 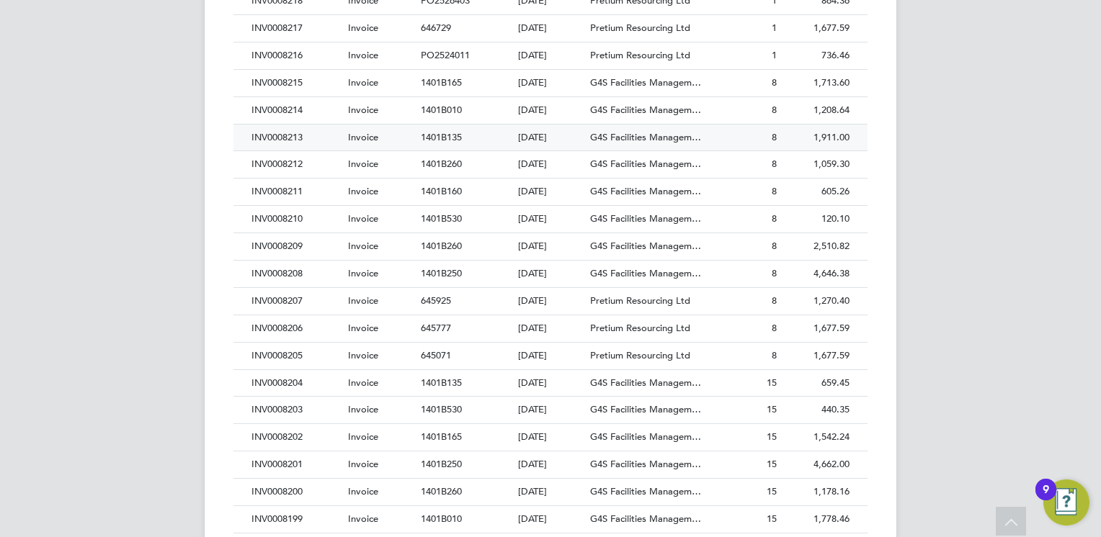 I want to click on div: INV0008201, so click(x=296, y=465).